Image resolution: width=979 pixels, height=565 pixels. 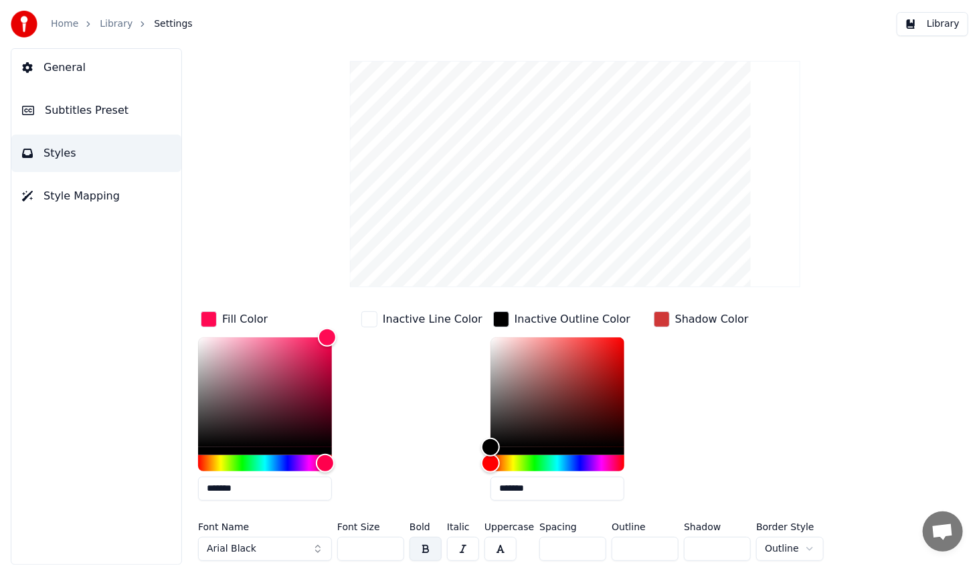 What do you see at coordinates (573, 527) in the screenshot?
I see `label: Spacing` at bounding box center [573, 527].